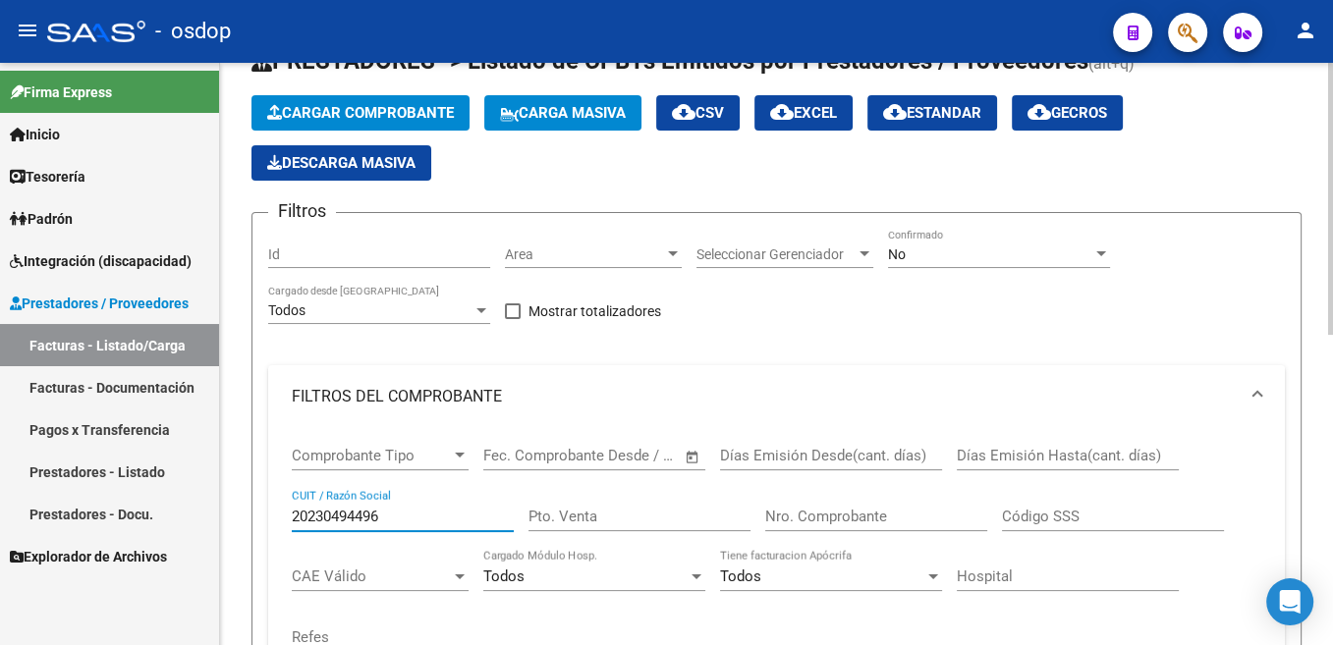 The image size is (1333, 645). Describe the element at coordinates (88, 557) in the screenshot. I see `span: Explorador de Archivos` at that location.